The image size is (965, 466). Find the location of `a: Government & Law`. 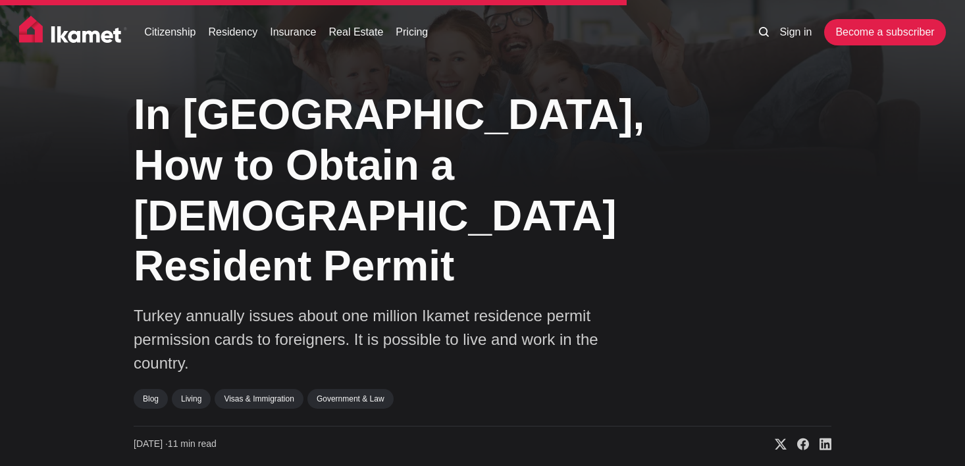

a: Government & Law is located at coordinates (350, 399).